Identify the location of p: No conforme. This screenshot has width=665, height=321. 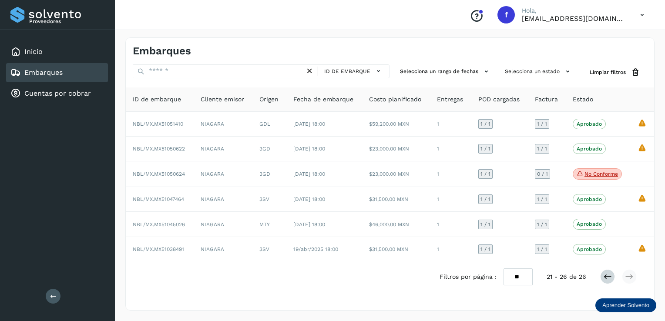
(601, 174).